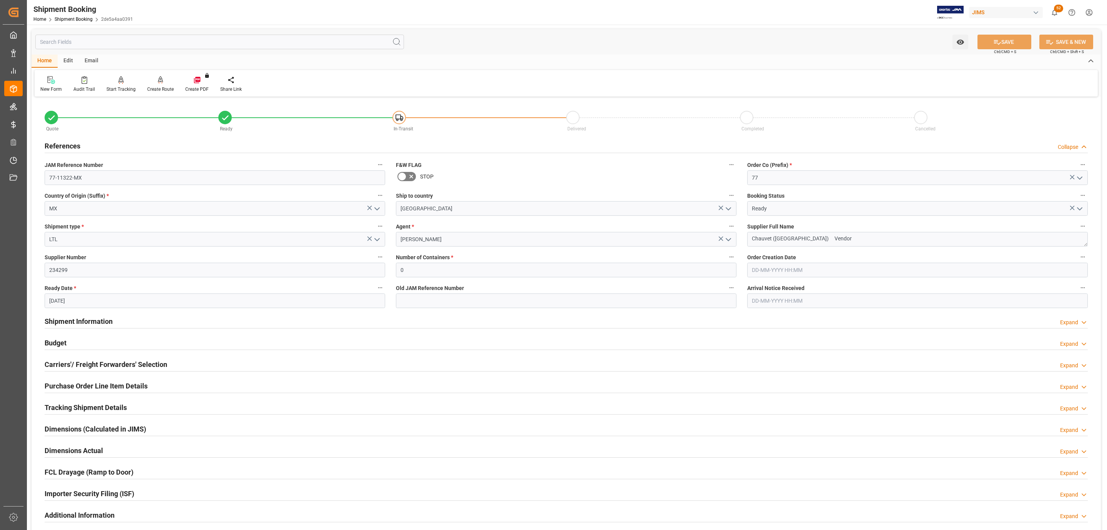 This screenshot has width=1107, height=530. What do you see at coordinates (215, 208) in the screenshot?
I see `input: Type to search/select` at bounding box center [215, 208].